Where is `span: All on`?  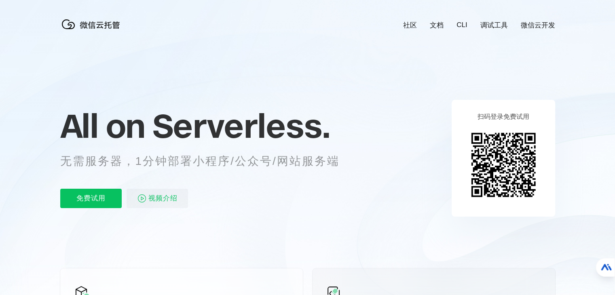 span: All on is located at coordinates (102, 126).